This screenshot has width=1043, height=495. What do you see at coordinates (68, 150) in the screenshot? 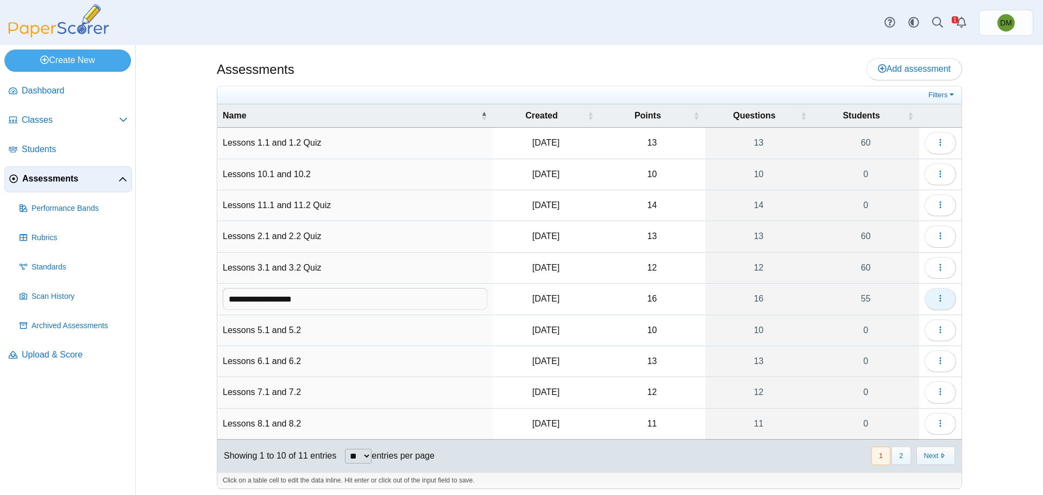
I see `a: Students` at bounding box center [68, 150].